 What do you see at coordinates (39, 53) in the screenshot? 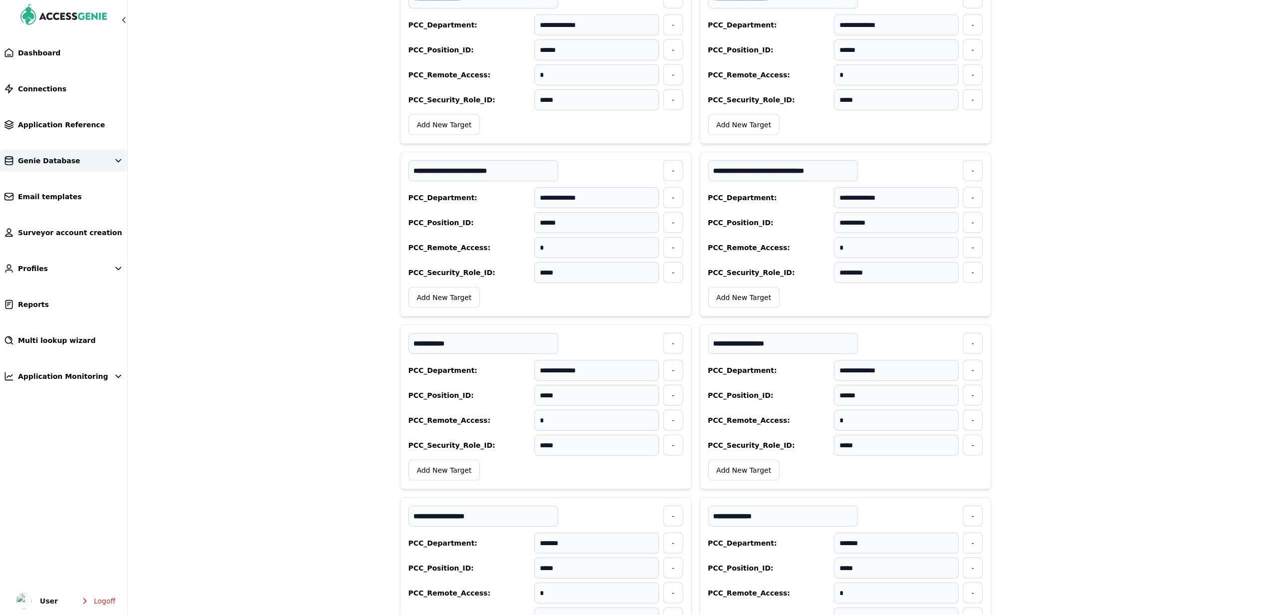
I see `span: Dashboard` at bounding box center [39, 53].